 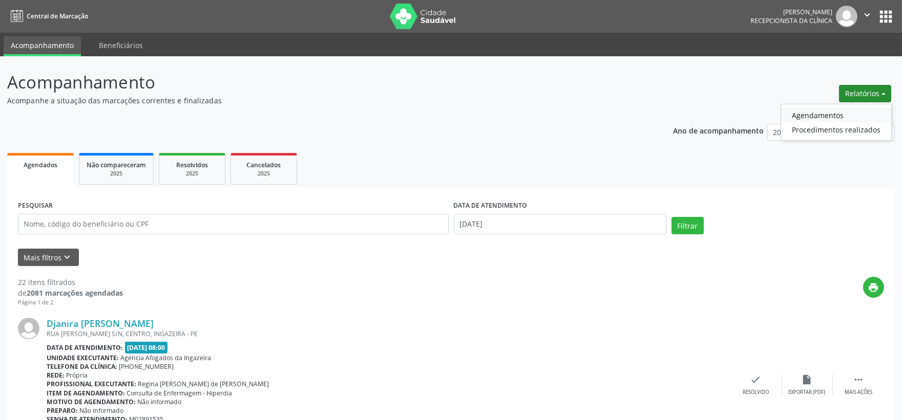 I want to click on ul: Relatórios, so click(x=836, y=122).